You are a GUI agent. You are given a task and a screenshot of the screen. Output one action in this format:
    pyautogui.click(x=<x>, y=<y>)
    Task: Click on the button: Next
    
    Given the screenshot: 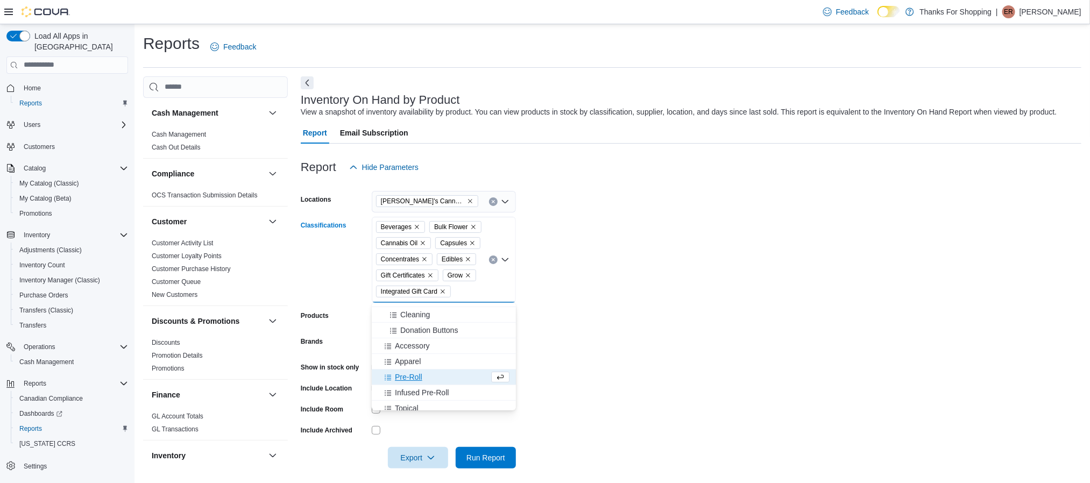 What is the action you would take?
    pyautogui.click(x=307, y=83)
    